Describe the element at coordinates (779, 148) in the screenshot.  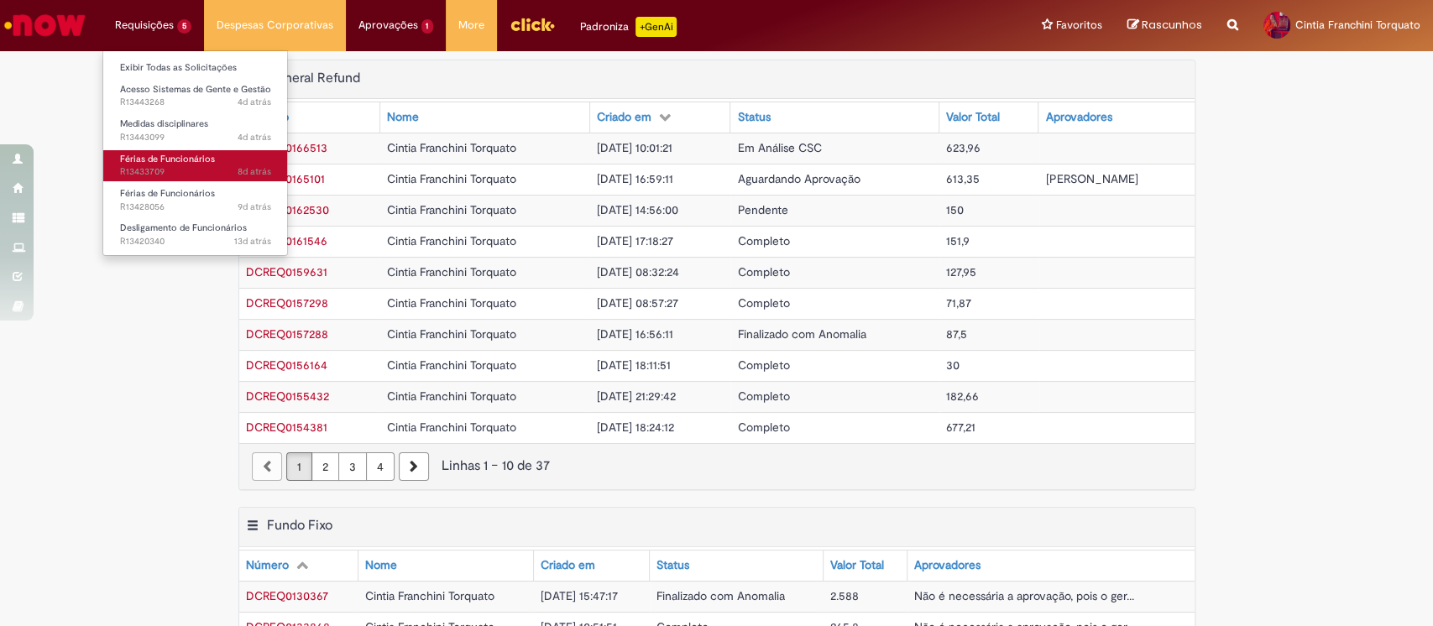
I see `span: Em Análise CSC` at that location.